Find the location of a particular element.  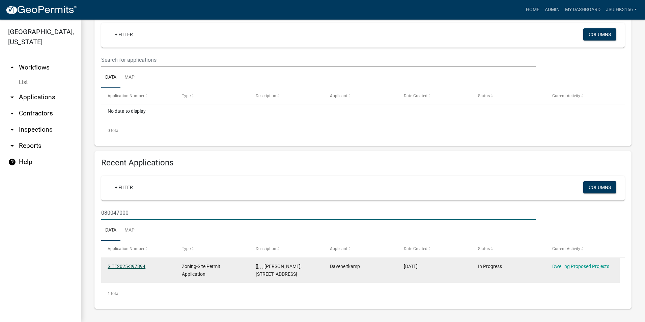

span: 03/31/2025 is located at coordinates (411, 266).